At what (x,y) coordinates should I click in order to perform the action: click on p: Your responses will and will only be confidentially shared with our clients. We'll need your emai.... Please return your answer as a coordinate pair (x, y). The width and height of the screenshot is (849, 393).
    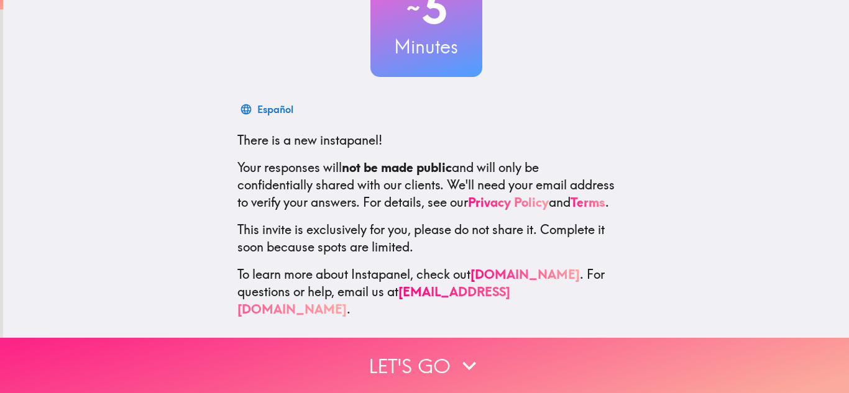
    Looking at the image, I should click on (426, 185).